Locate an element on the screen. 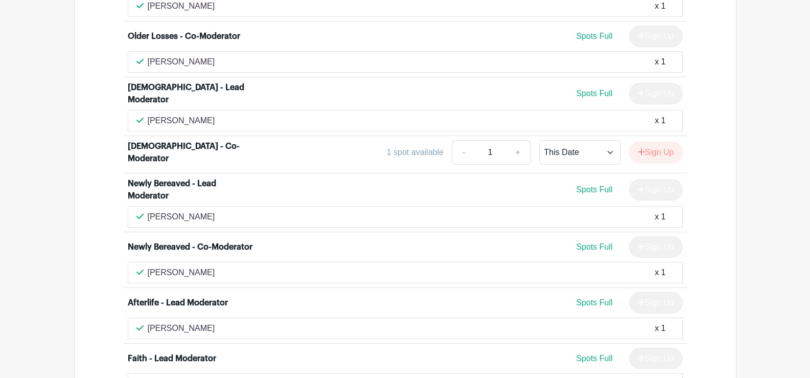  button: Sign Up is located at coordinates (656, 152).